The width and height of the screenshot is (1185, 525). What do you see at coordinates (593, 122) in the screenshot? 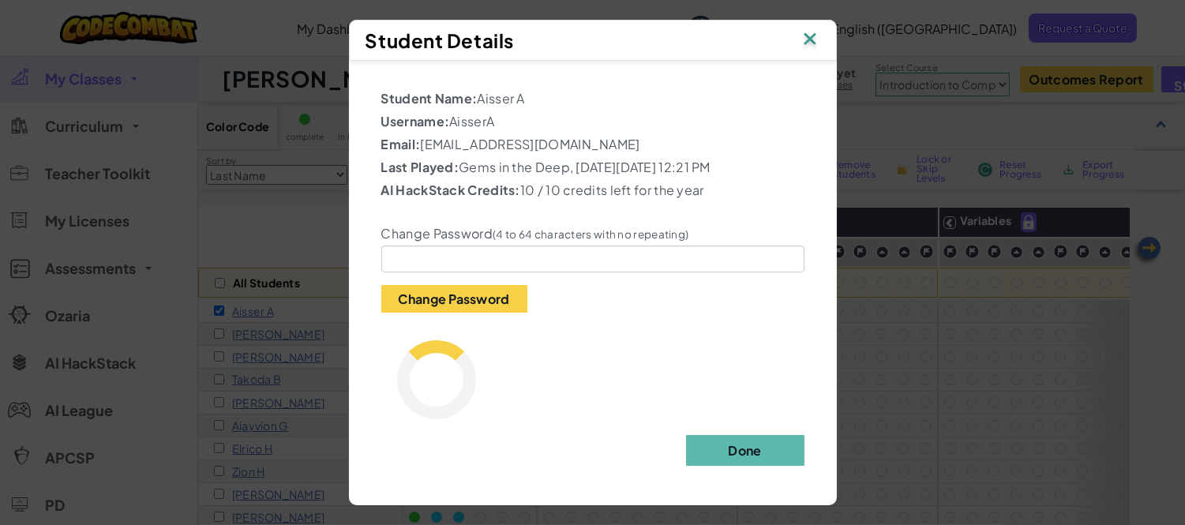
I see `p: AisserA` at bounding box center [593, 122].